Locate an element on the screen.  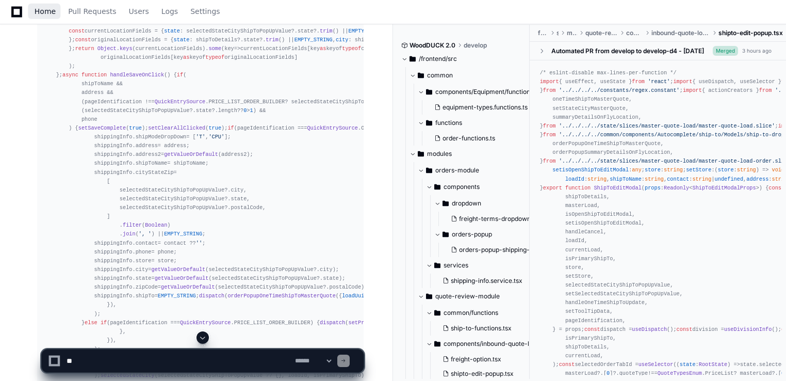
span: trim is located at coordinates (272, 40).